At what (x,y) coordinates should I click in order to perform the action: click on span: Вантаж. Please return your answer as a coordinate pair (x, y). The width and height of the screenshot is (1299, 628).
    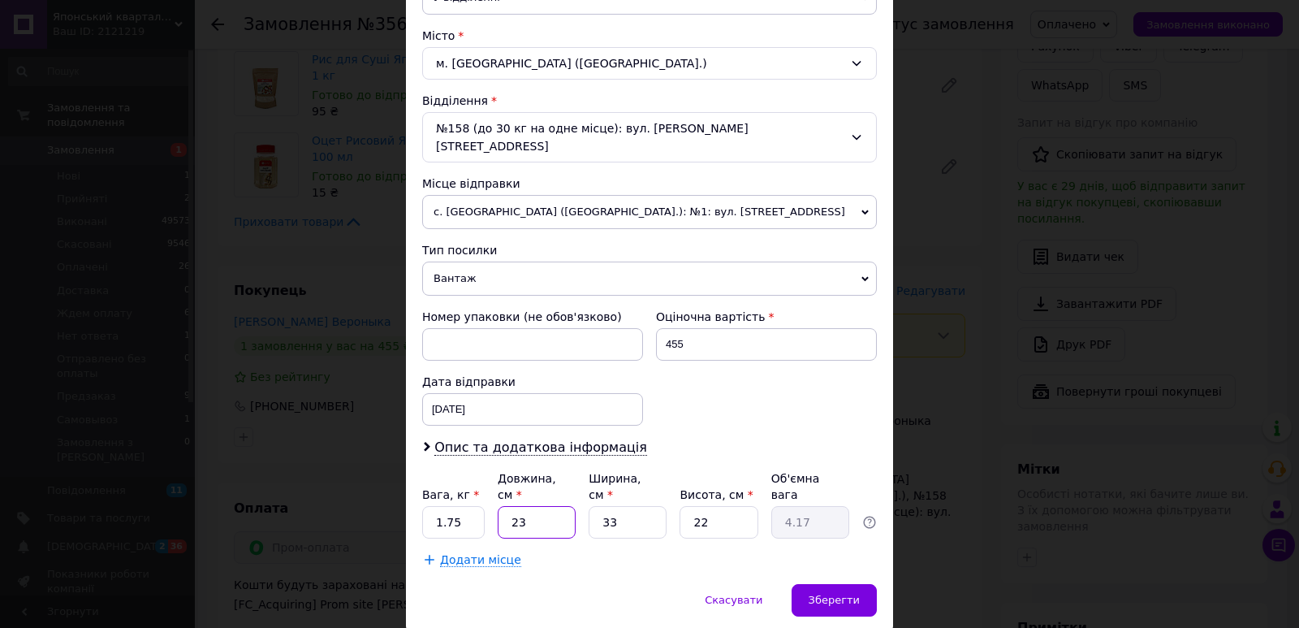
    Looking at the image, I should click on (650, 279).